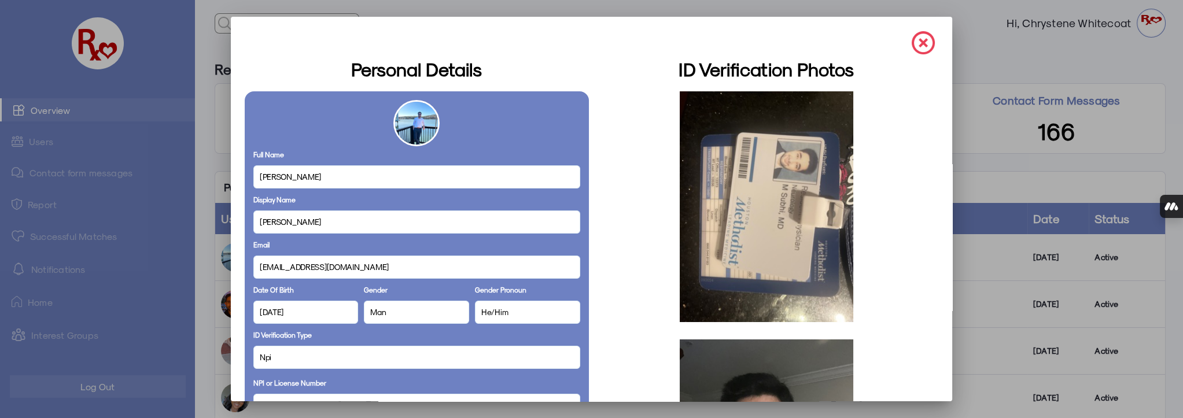  What do you see at coordinates (274, 290) in the screenshot?
I see `label: Date Of Birth` at bounding box center [274, 290].